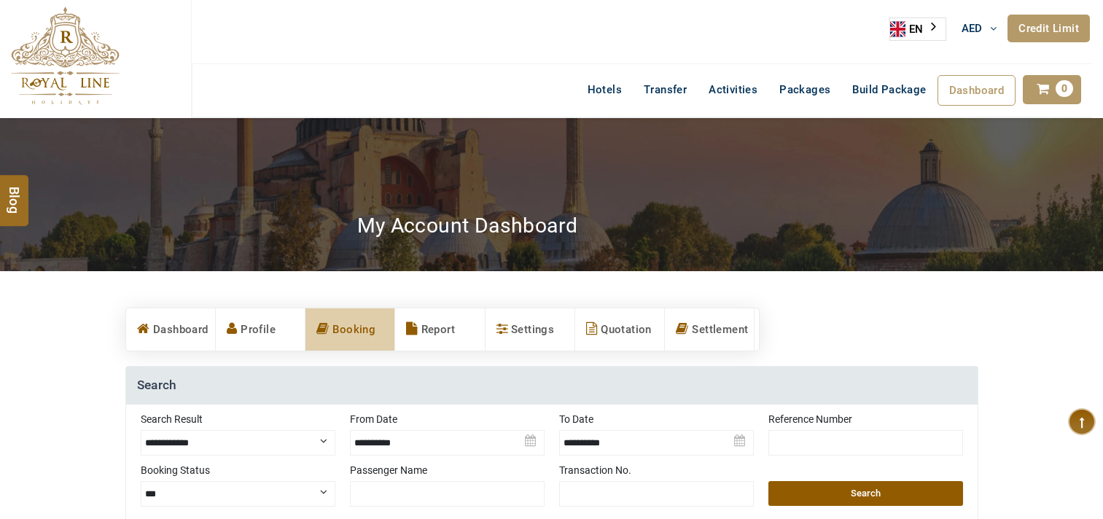 The image size is (1103, 519). Describe the element at coordinates (530, 330) in the screenshot. I see `a: Settings` at that location.